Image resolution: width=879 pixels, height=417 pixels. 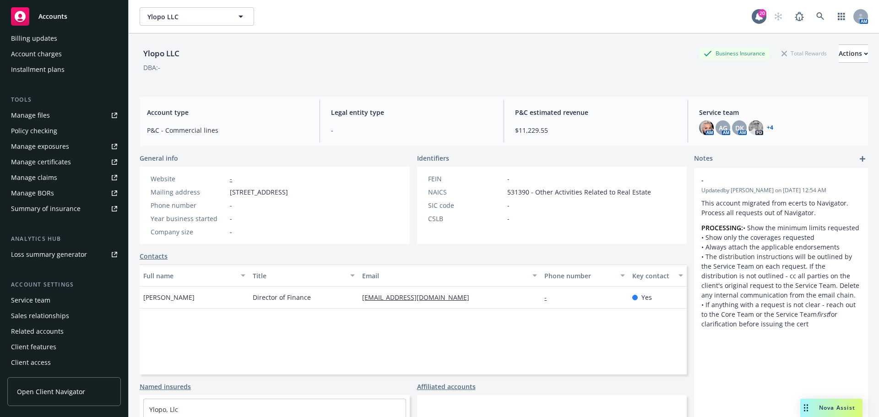 What do you see at coordinates (64, 331) in the screenshot?
I see `a: Related accounts` at bounding box center [64, 331].